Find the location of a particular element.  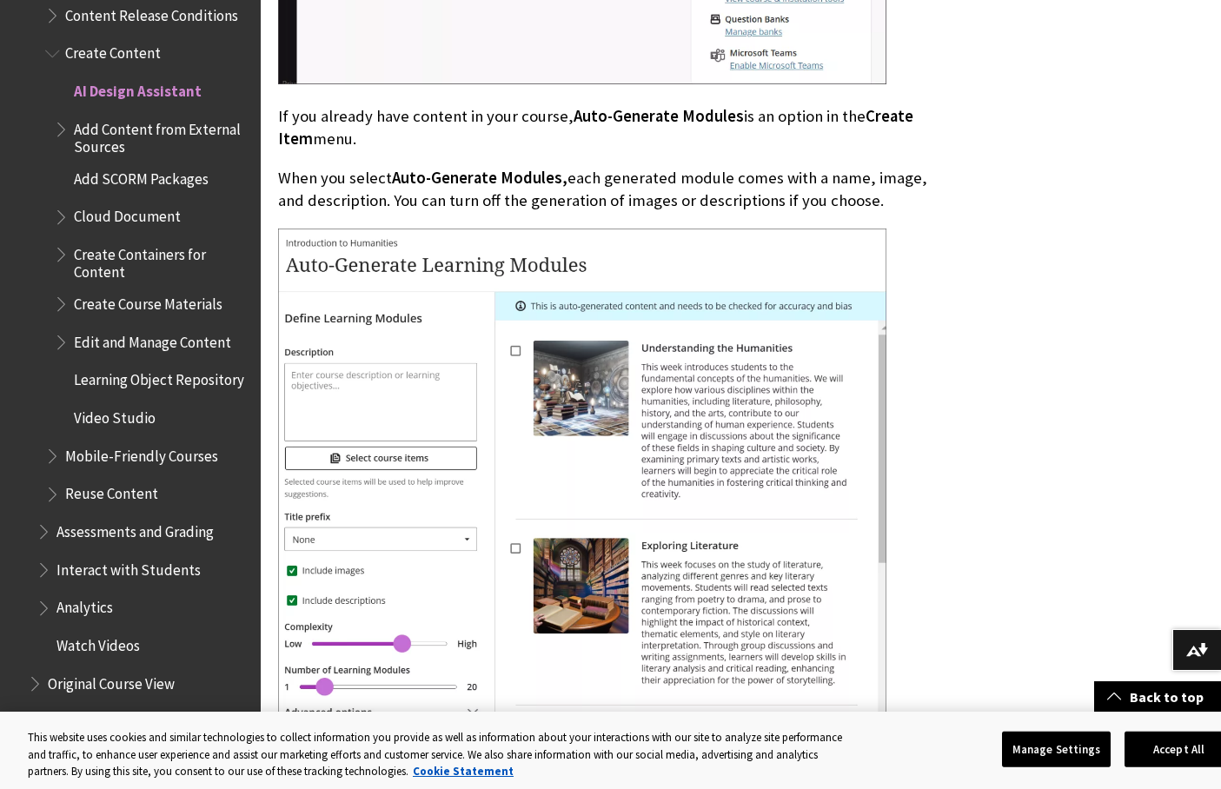

span: Auto-Generate Modules, is located at coordinates (480, 177).